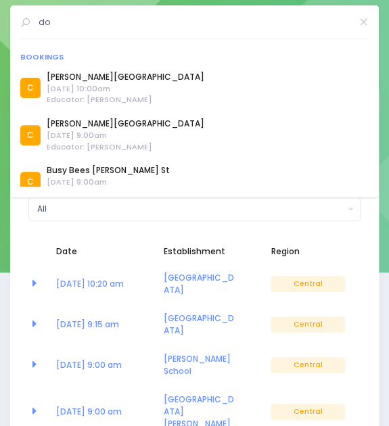 The height and width of the screenshot is (426, 389). What do you see at coordinates (195, 22) in the screenshot?
I see `input: Search for anything (like establishments, bookings, or feedback)` at bounding box center [195, 22].